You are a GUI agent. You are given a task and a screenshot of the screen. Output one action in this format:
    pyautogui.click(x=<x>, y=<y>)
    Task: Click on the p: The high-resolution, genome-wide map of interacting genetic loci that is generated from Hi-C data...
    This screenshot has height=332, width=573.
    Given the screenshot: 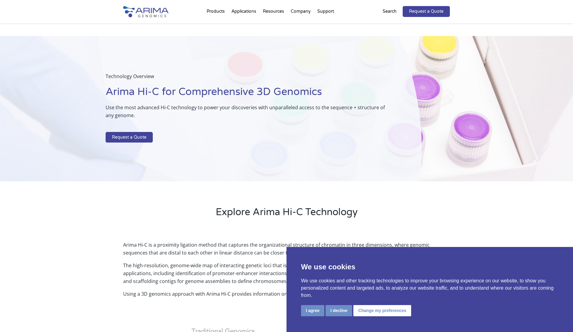 What is the action you would take?
    pyautogui.click(x=286, y=275)
    